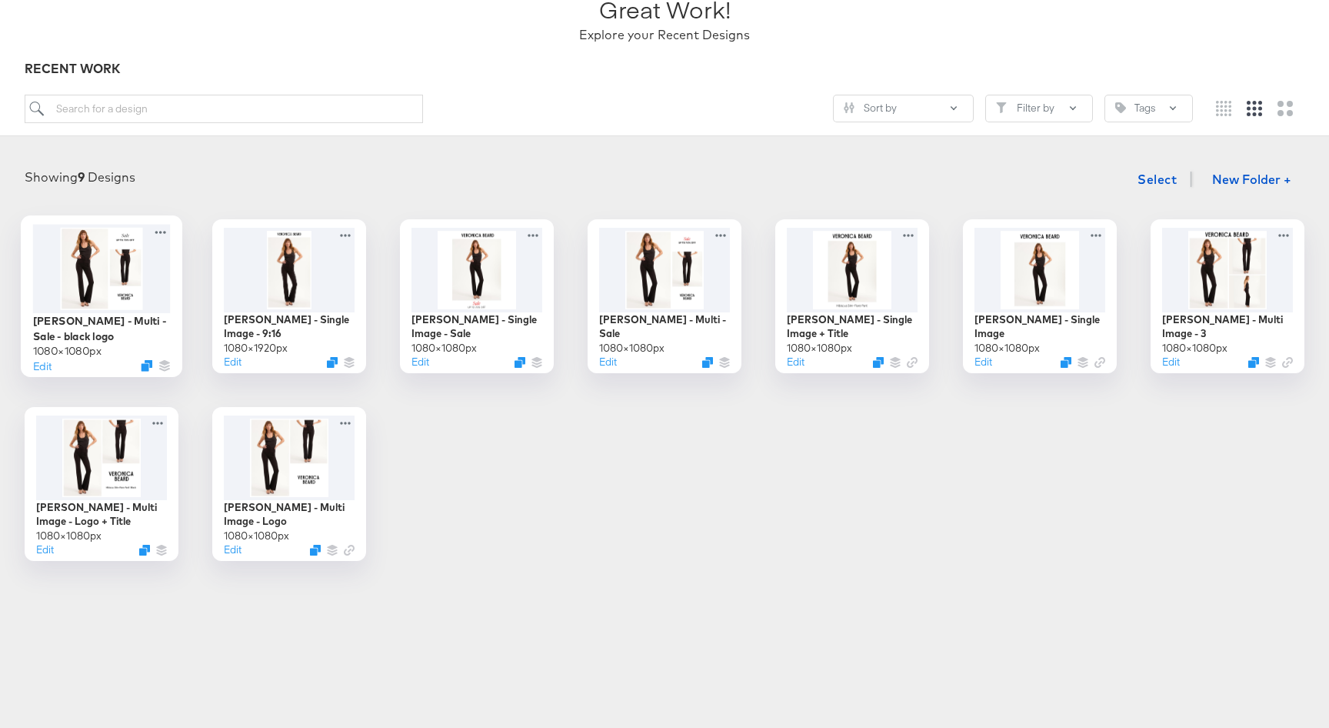 The width and height of the screenshot is (1329, 728). I want to click on svg: Medium grid, so click(1254, 108).